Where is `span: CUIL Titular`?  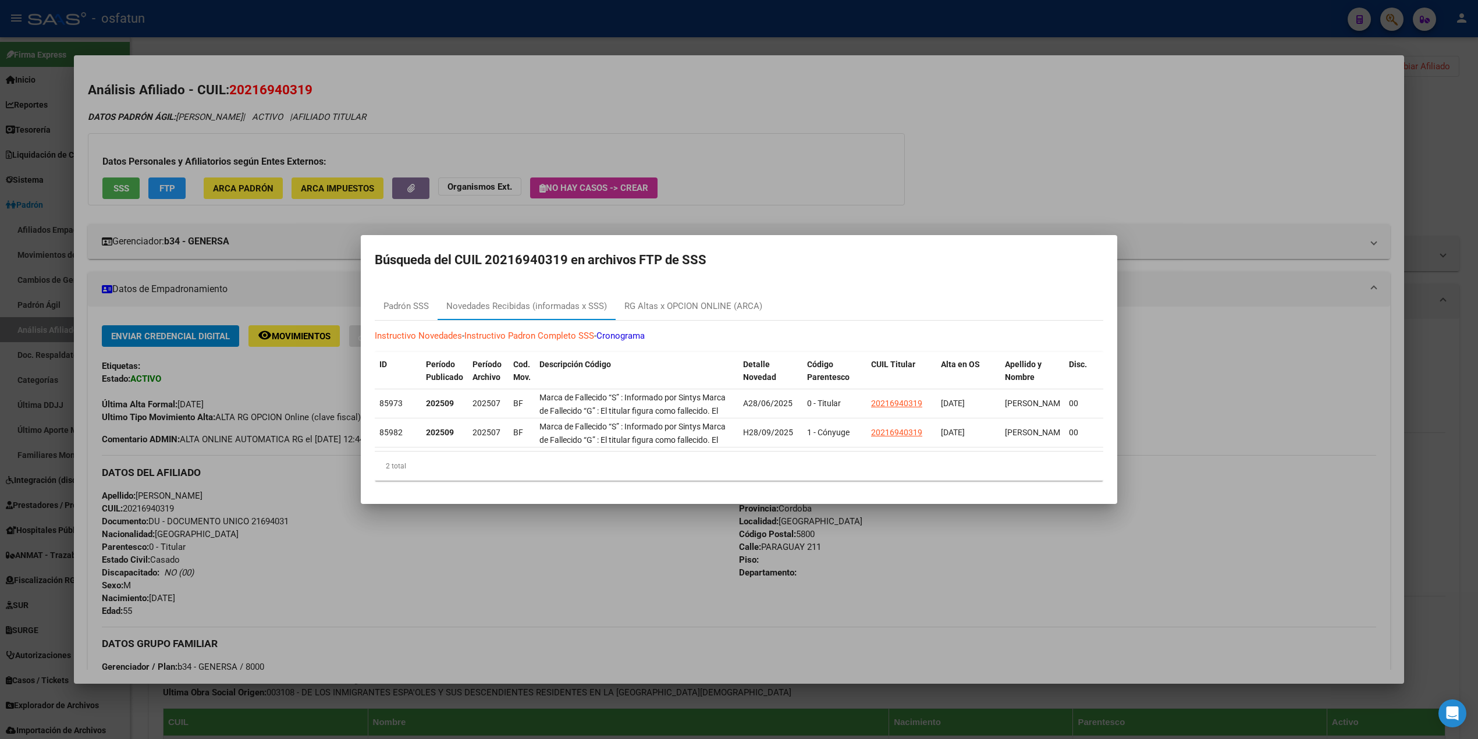 span: CUIL Titular is located at coordinates (893, 364).